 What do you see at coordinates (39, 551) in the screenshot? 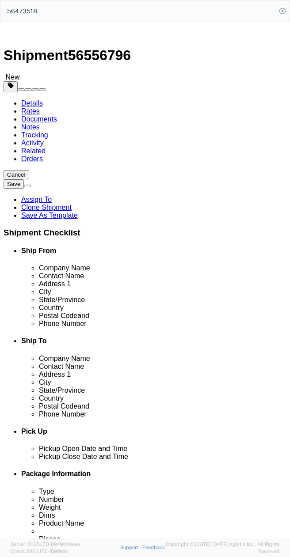
I see `span: Client: 2025.17.0-159f9de` at bounding box center [39, 551].